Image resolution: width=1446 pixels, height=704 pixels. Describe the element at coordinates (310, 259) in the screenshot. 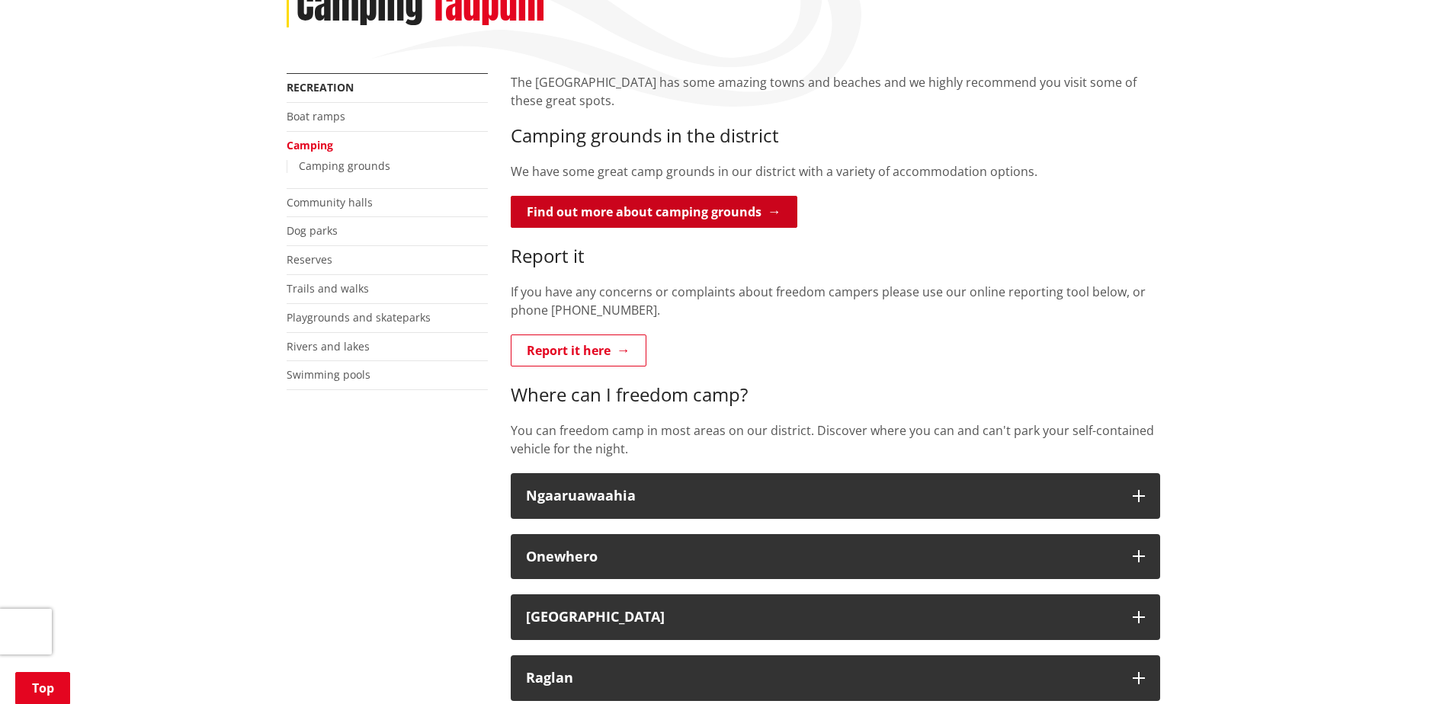

I see `a: Reserves` at that location.